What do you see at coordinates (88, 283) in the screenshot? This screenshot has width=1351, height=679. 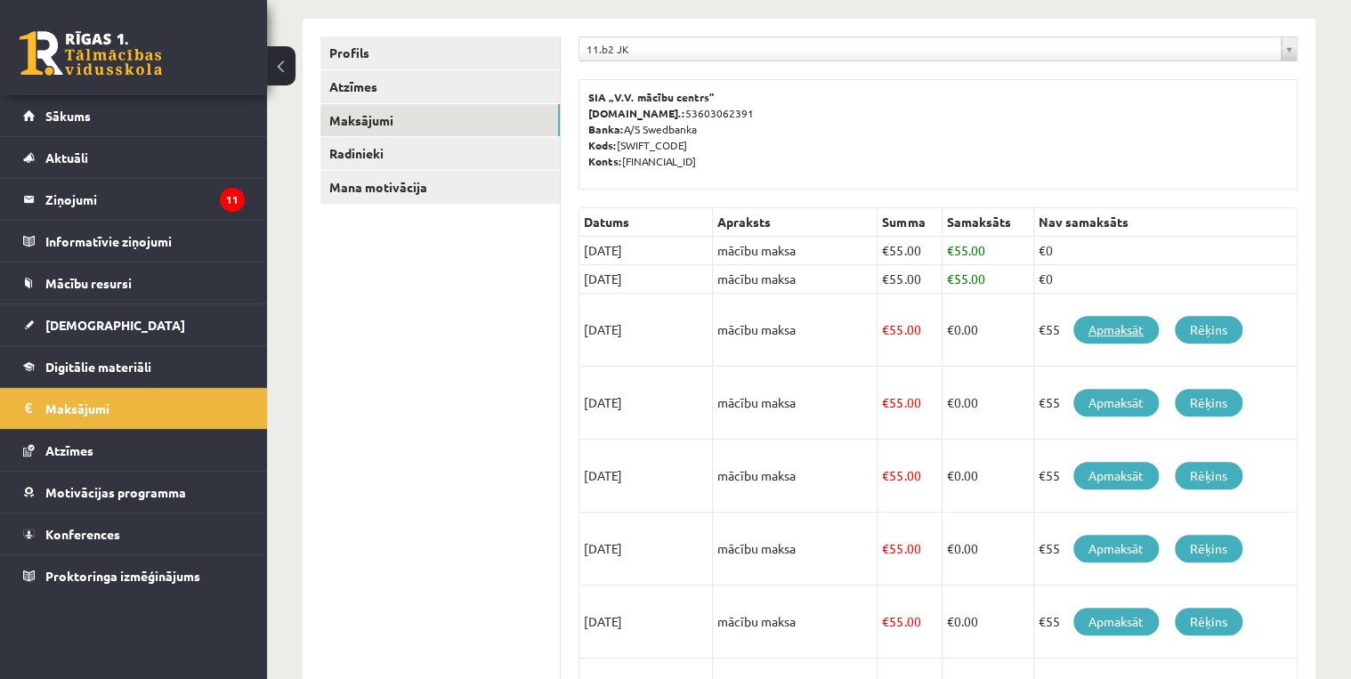 I see `span: Mācību resursi` at bounding box center [88, 283].